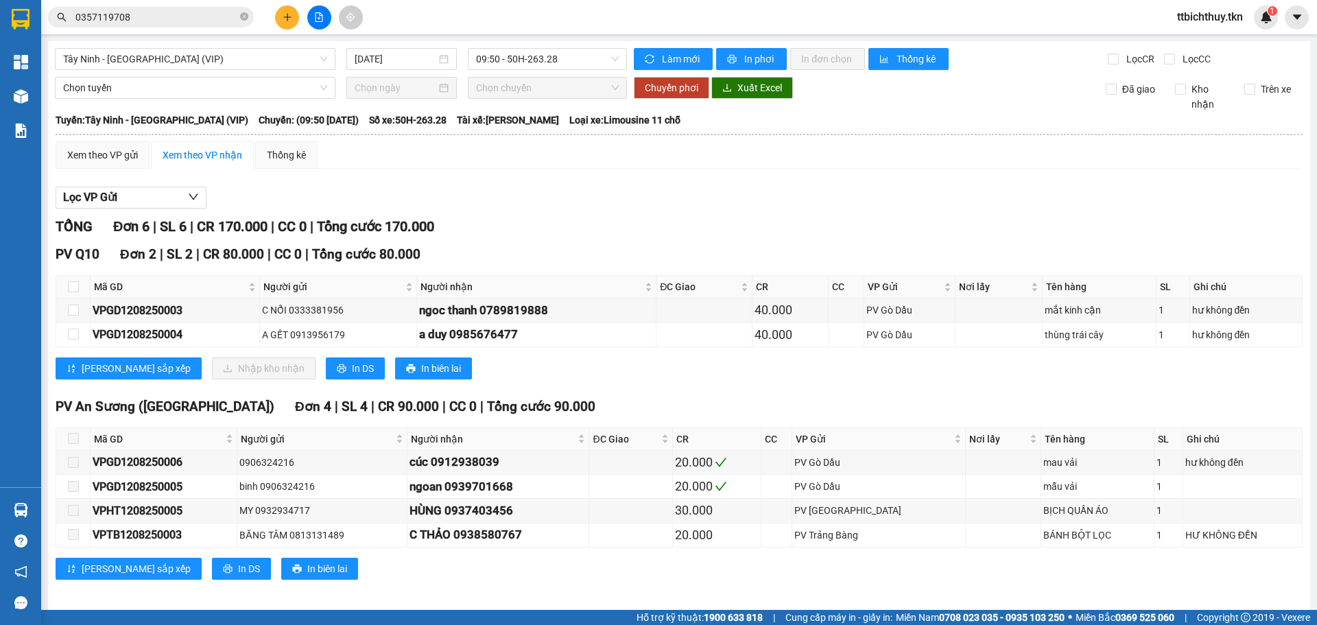 This screenshot has width=1317, height=625. I want to click on span: Đã giao, so click(1139, 89).